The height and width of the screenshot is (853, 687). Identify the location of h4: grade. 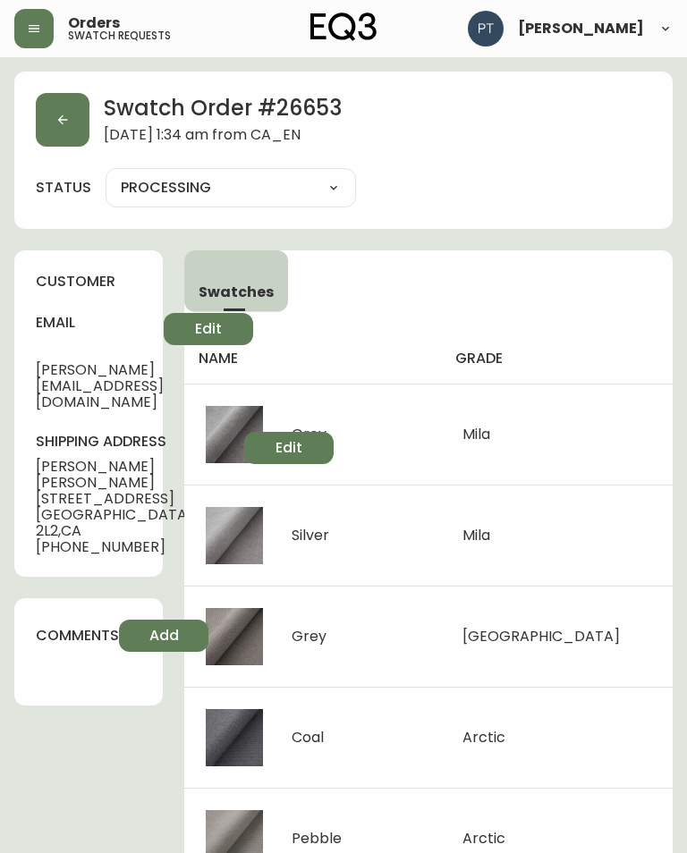
(556, 359).